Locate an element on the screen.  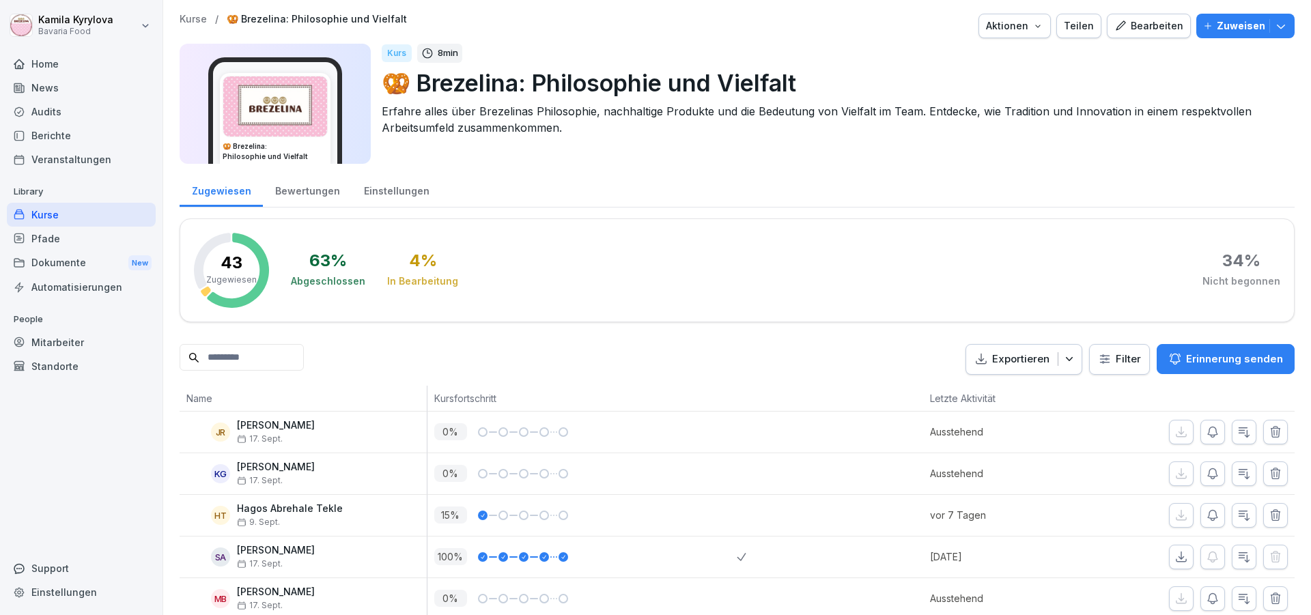
a: 🥨 Brezelina: Philosophie und Vielfalt is located at coordinates (317, 19).